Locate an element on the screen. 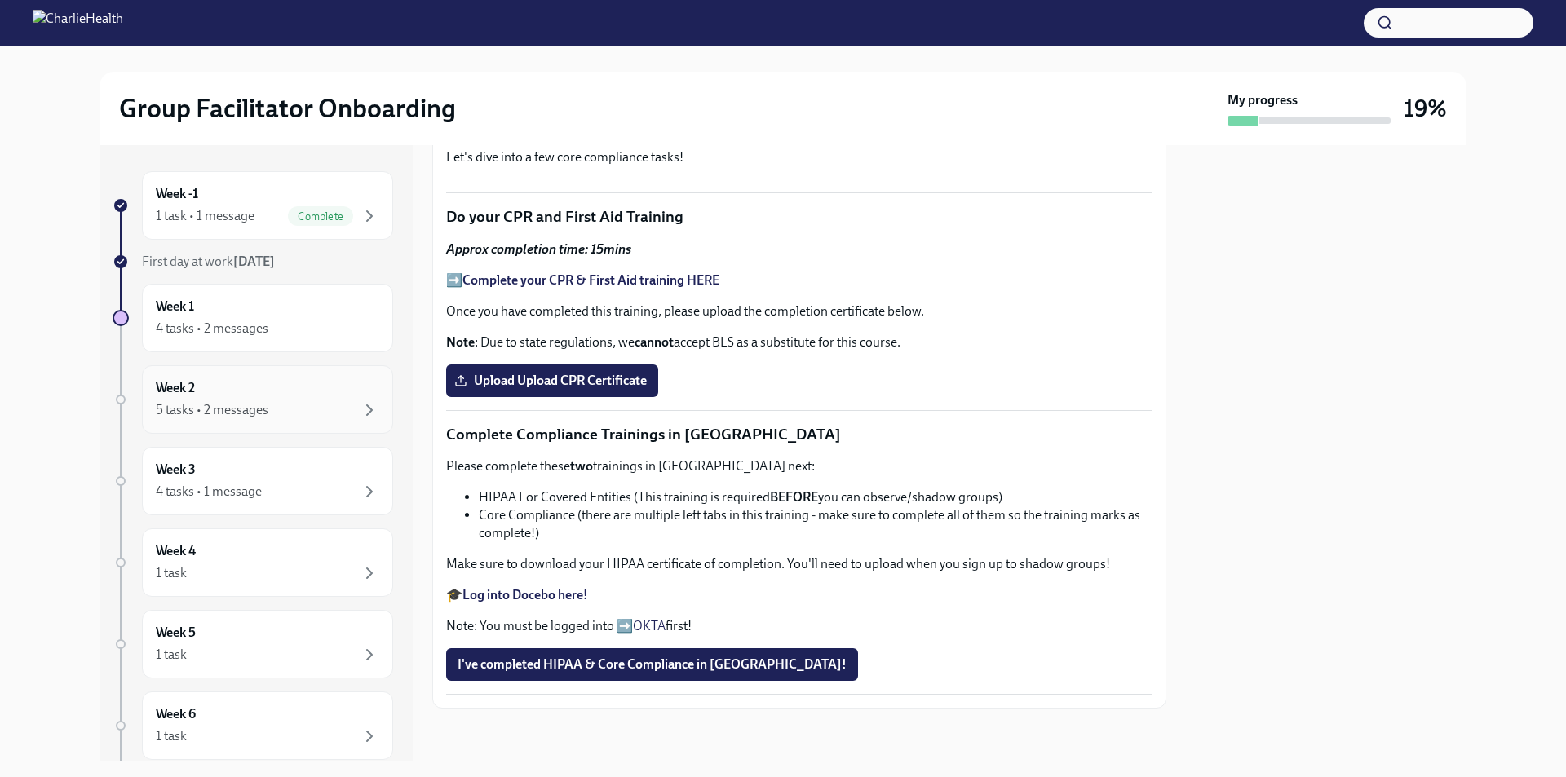 Image resolution: width=1566 pixels, height=777 pixels. a: Log into Docebo here! is located at coordinates (525, 595).